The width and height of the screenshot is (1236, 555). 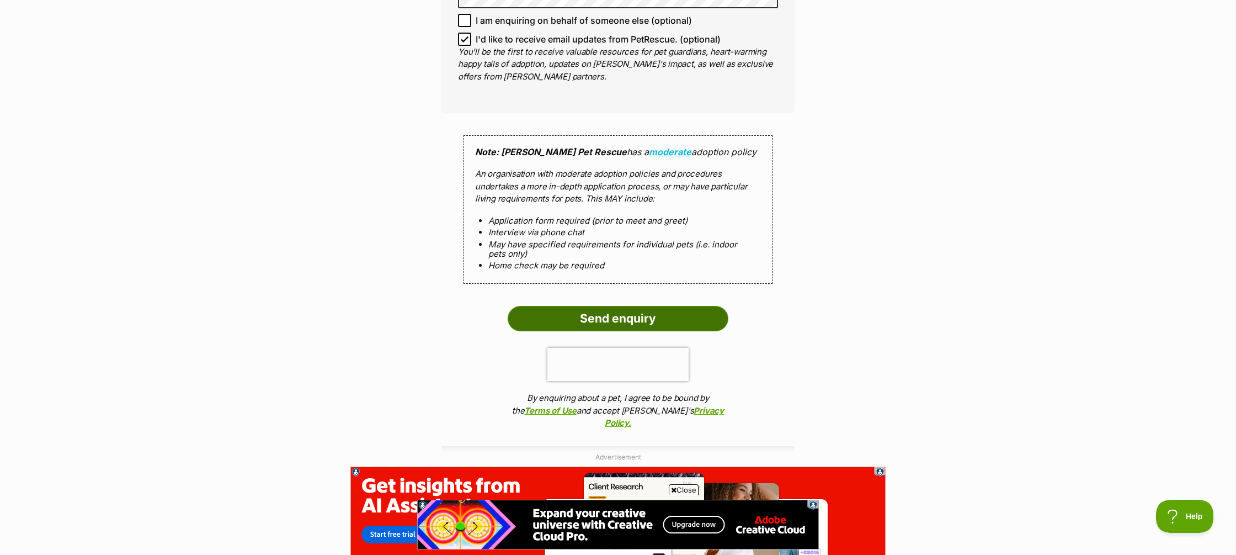 What do you see at coordinates (584, 20) in the screenshot?
I see `span: I am enquiring on behalf of someone else (optional)` at bounding box center [584, 20].